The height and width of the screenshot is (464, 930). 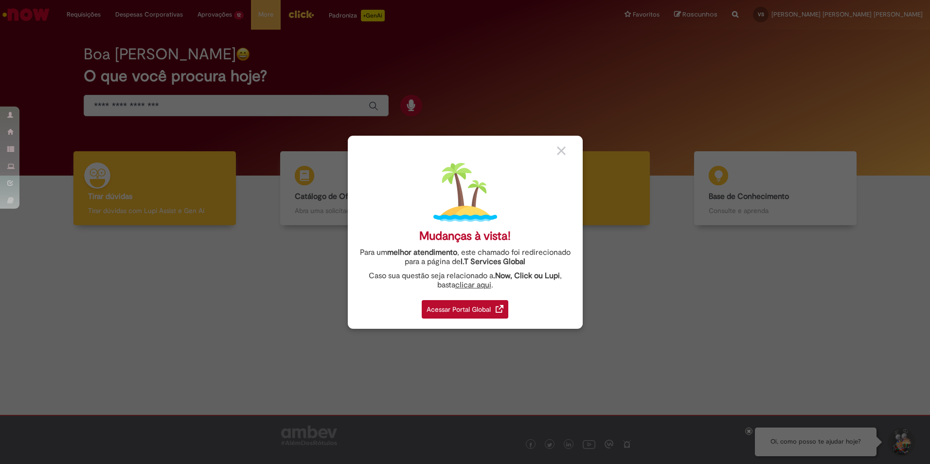 What do you see at coordinates (561, 151) in the screenshot?
I see `img: close_button_grey.png` at bounding box center [561, 151].